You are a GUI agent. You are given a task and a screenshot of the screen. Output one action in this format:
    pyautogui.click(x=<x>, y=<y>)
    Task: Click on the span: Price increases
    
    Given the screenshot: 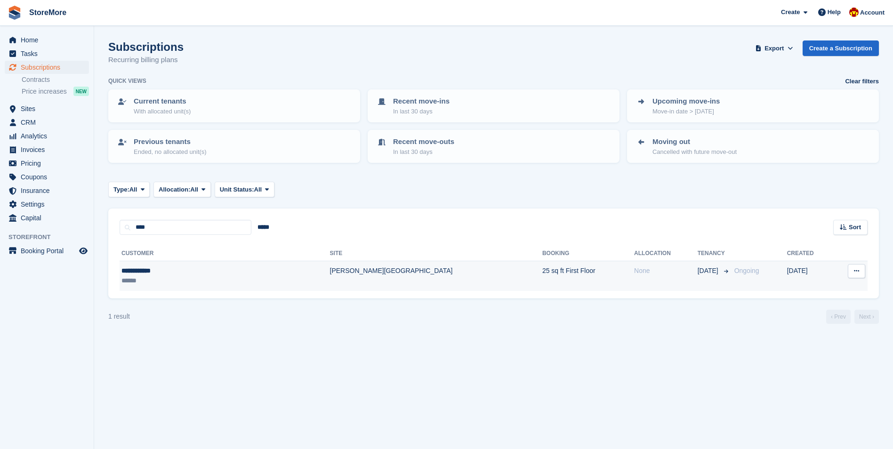 What is the action you would take?
    pyautogui.click(x=44, y=91)
    